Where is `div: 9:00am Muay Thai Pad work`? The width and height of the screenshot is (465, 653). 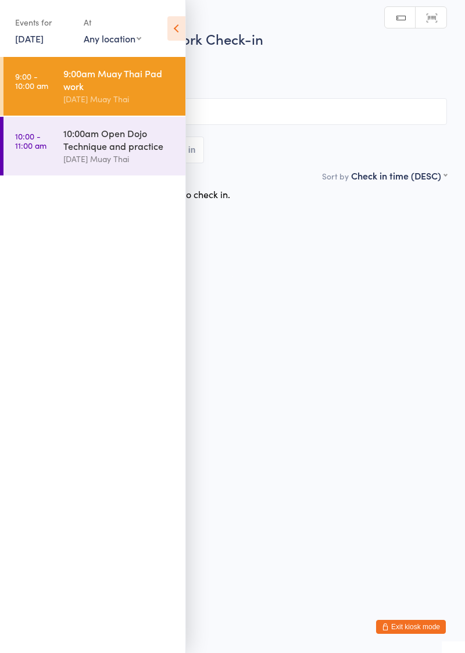
div: 9:00am Muay Thai Pad work is located at coordinates (119, 80).